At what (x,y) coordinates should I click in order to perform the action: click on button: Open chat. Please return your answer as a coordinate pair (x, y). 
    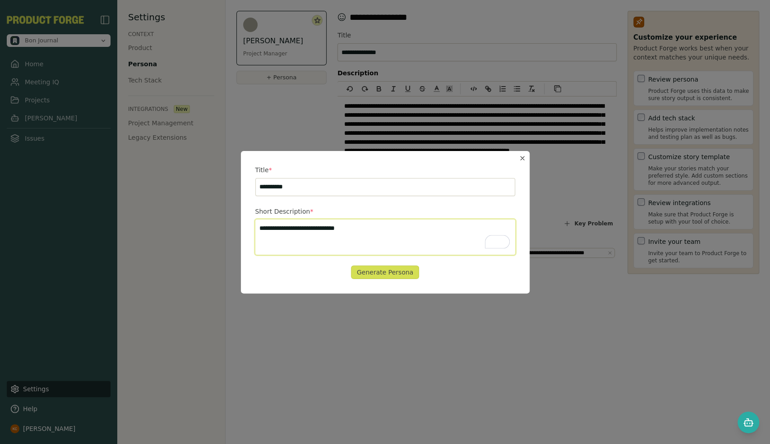
    Looking at the image, I should click on (748, 423).